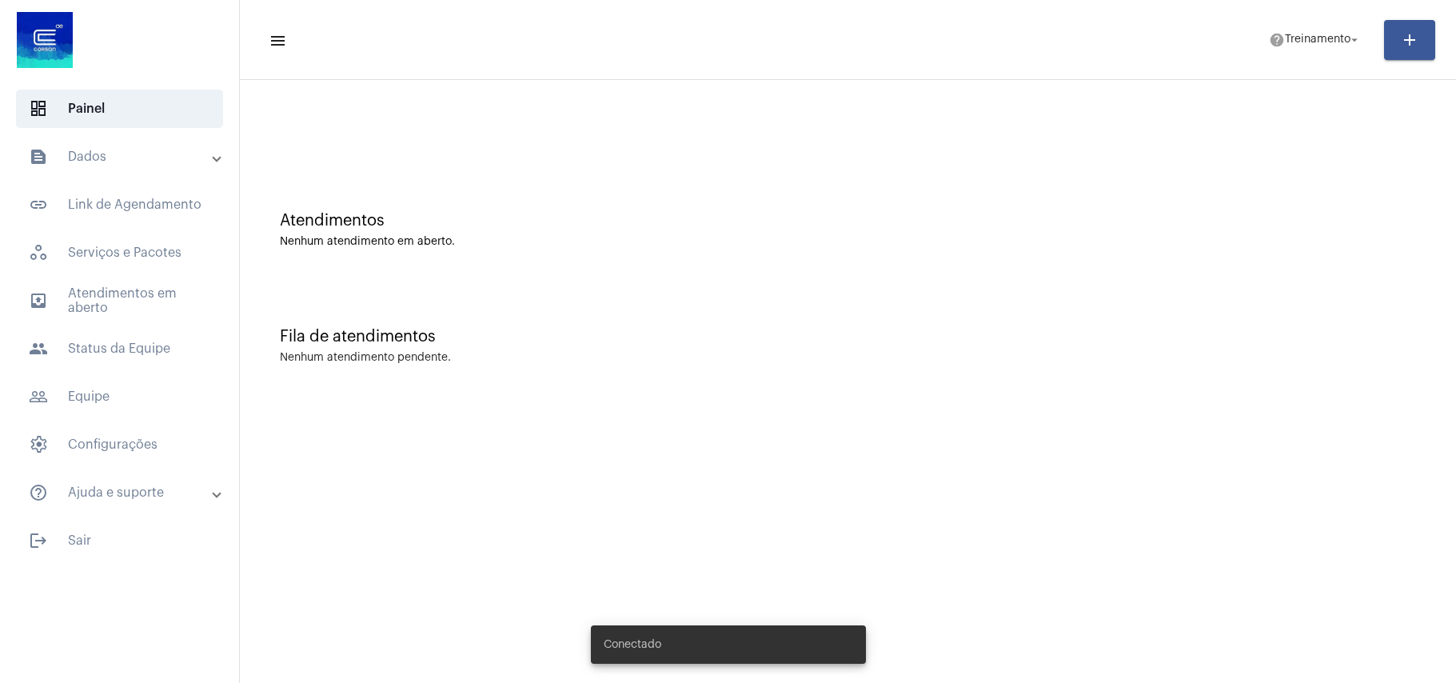 The width and height of the screenshot is (1456, 683). I want to click on span: Painel, so click(119, 109).